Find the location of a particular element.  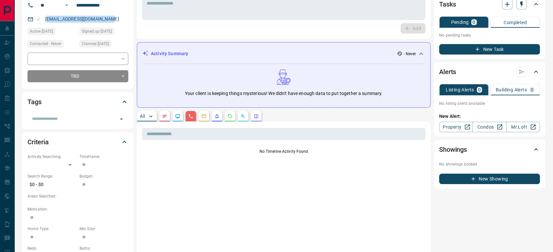

button: New Showing is located at coordinates (489, 179).